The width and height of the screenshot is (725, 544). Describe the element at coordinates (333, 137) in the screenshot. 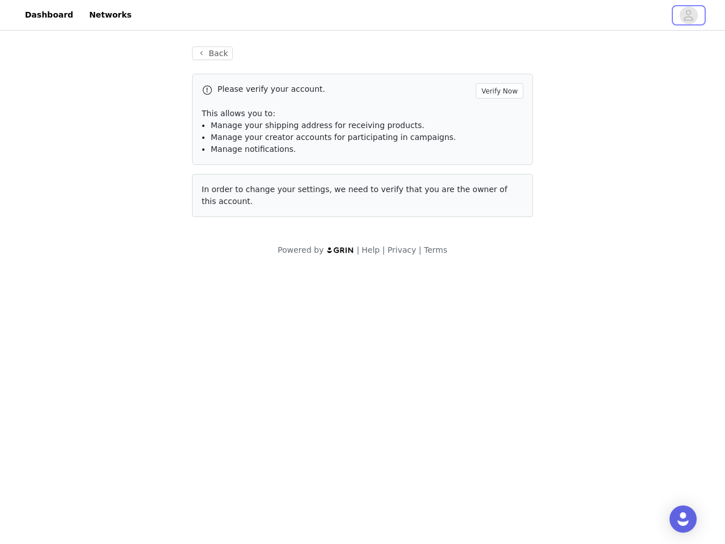

I see `span: Manage your creator accounts for participating in campaigns.` at that location.